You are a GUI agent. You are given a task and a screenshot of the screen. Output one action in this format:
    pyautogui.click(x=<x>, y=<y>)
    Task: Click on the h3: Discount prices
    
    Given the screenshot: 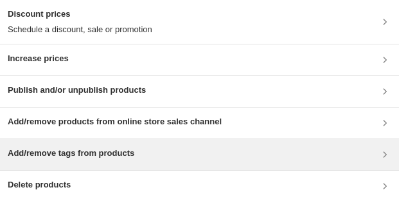 What is the action you would take?
    pyautogui.click(x=80, y=14)
    